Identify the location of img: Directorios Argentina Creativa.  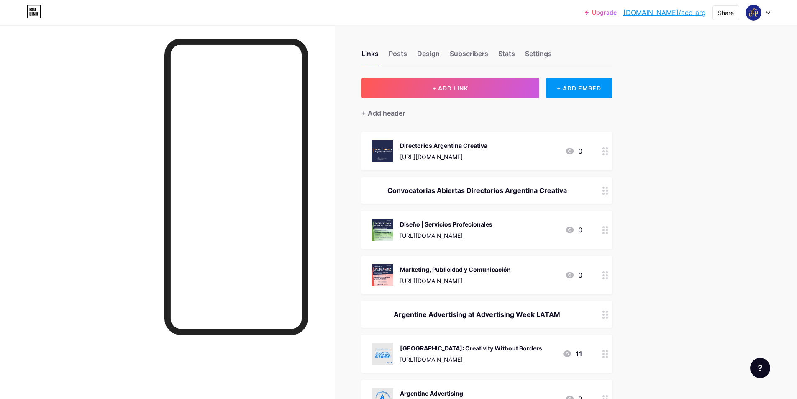
(382, 151).